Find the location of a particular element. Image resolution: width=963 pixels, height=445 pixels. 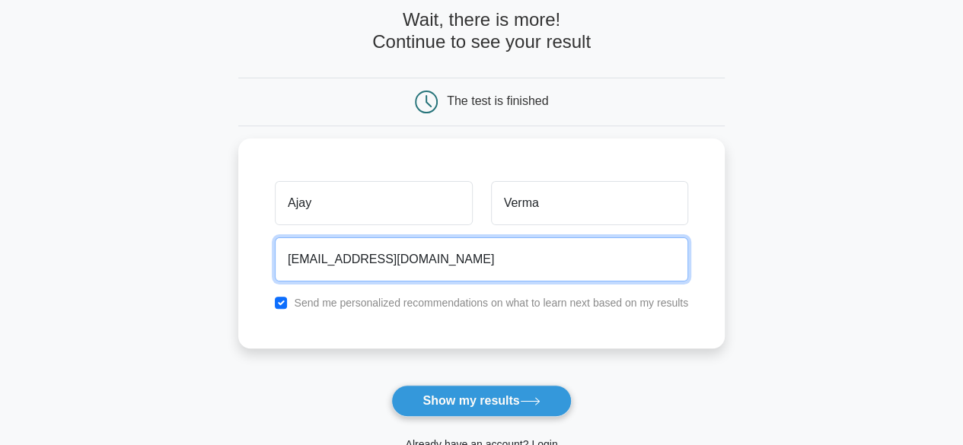

div: The test is finished is located at coordinates (497, 100).